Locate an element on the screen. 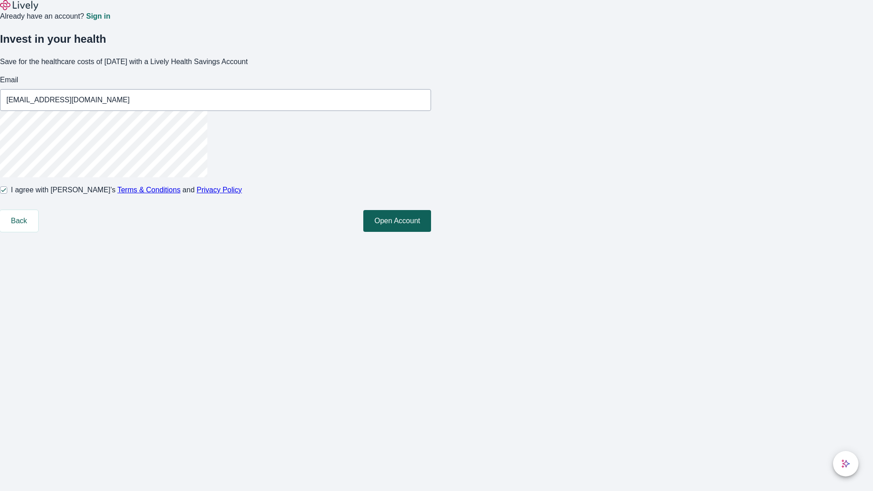 This screenshot has height=491, width=873. a: Terms & Conditions is located at coordinates (149, 190).